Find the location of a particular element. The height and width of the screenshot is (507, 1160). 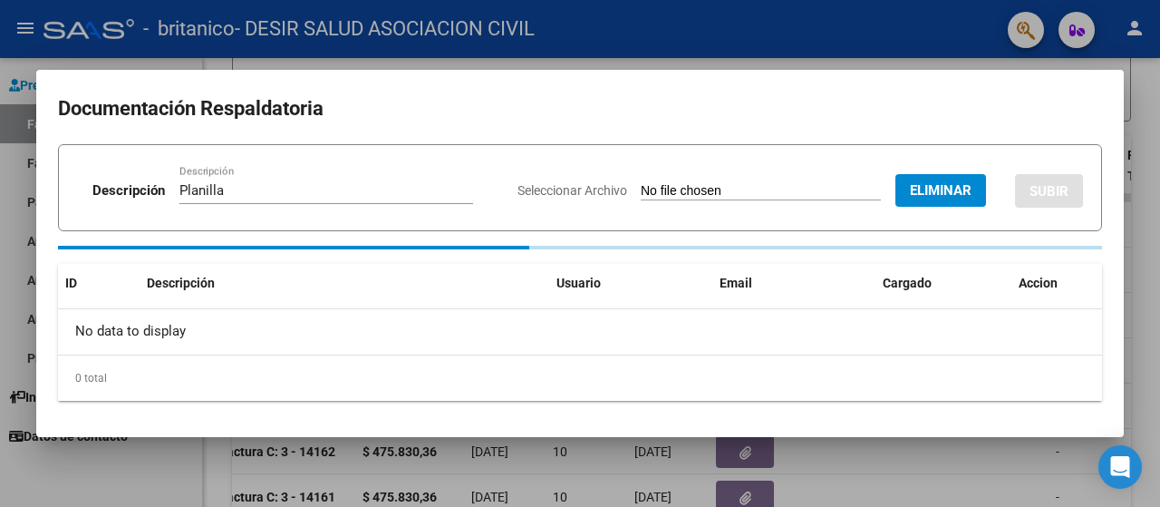

span: Accion is located at coordinates (1038, 283).